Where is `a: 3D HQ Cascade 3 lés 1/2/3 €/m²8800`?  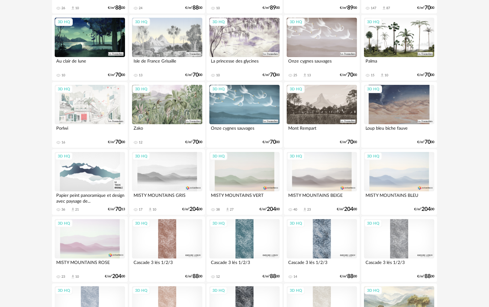 a: 3D HQ Cascade 3 lés 1/2/3 €/m²8800 is located at coordinates (399, 250).